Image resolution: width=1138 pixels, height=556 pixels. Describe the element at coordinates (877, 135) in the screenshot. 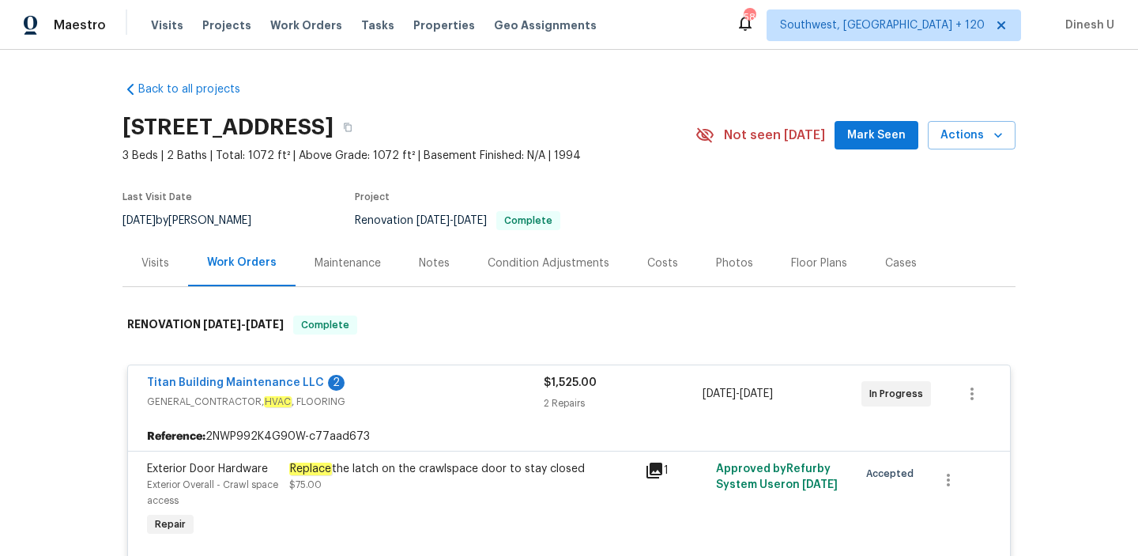

I see `button: Mark Seen` at that location.